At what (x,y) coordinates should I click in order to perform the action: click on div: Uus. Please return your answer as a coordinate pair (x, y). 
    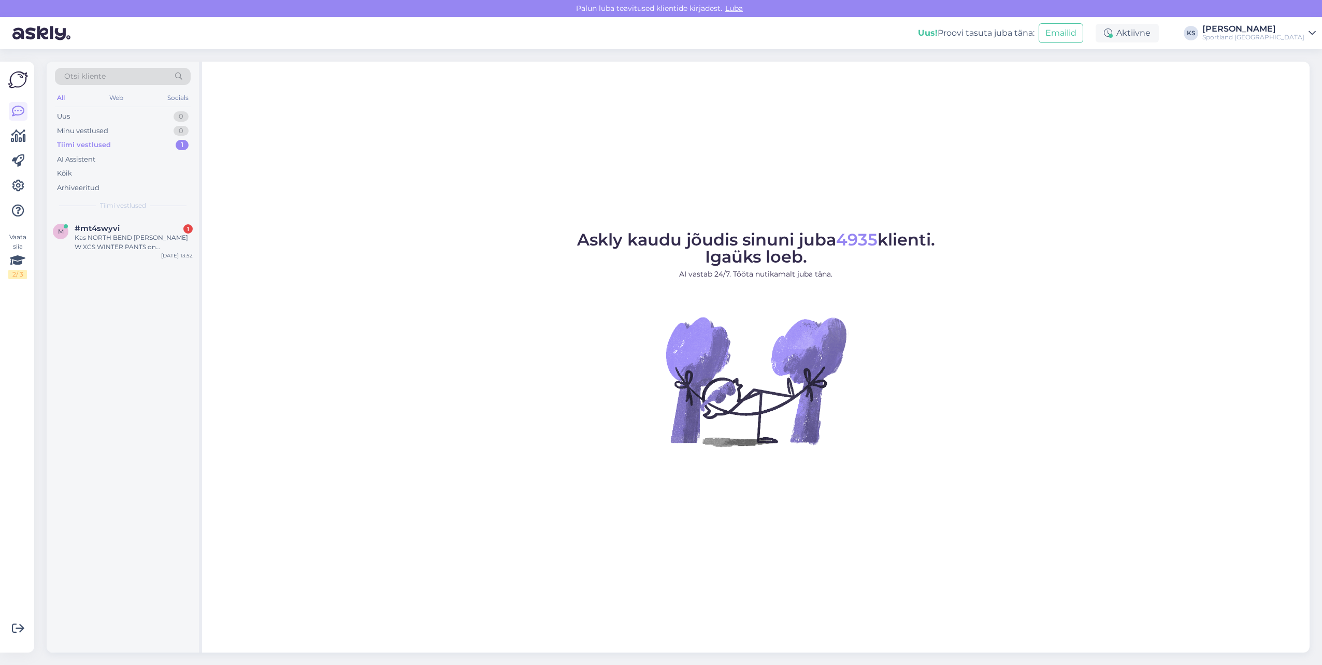
    Looking at the image, I should click on (63, 117).